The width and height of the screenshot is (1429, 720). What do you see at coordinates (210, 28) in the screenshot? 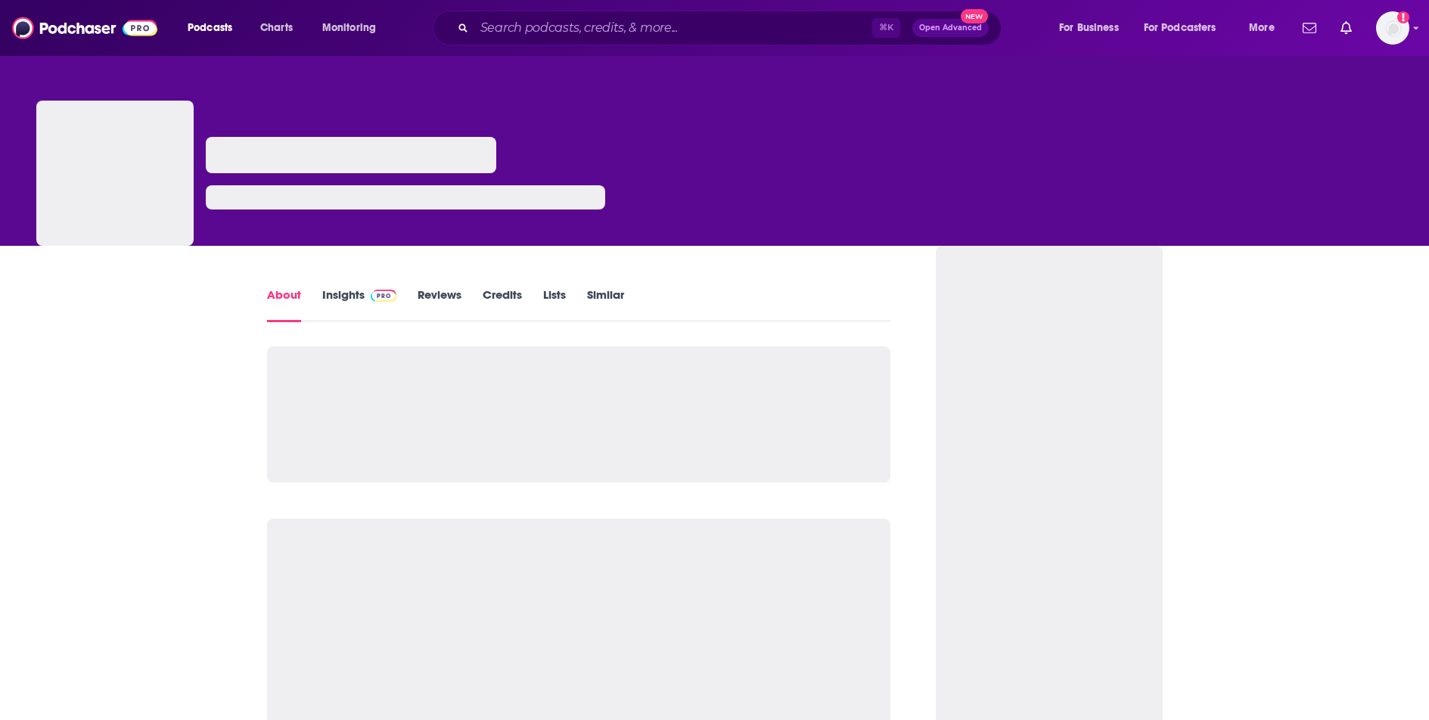
I see `span: Podcasts` at bounding box center [210, 28].